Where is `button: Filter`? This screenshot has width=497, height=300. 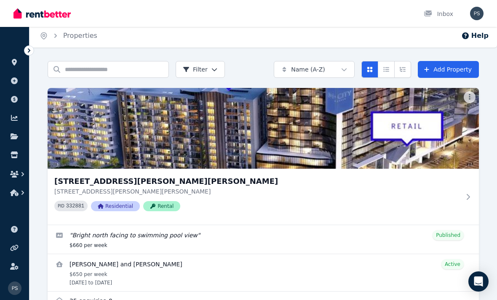 button: Filter is located at coordinates (200, 70).